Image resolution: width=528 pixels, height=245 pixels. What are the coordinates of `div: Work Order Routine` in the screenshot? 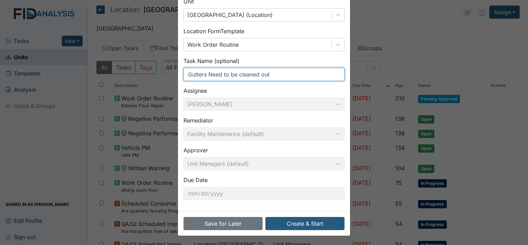 It's located at (213, 45).